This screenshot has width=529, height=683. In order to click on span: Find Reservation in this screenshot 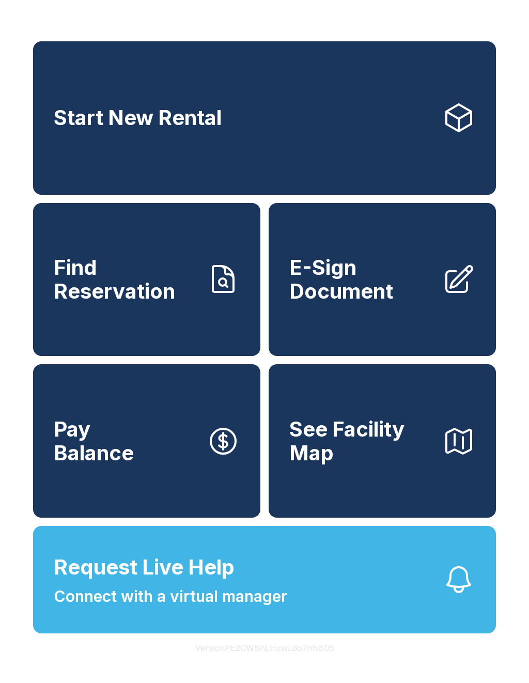, I will do `click(126, 279)`.